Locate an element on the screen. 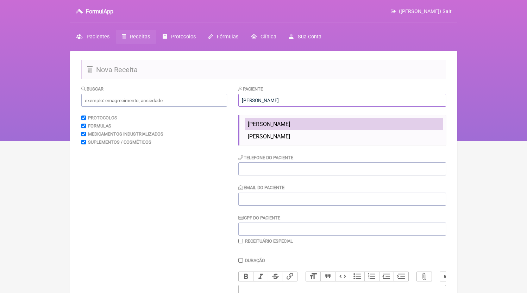 This screenshot has height=293, width=527. span: Sua Conta is located at coordinates (309, 37).